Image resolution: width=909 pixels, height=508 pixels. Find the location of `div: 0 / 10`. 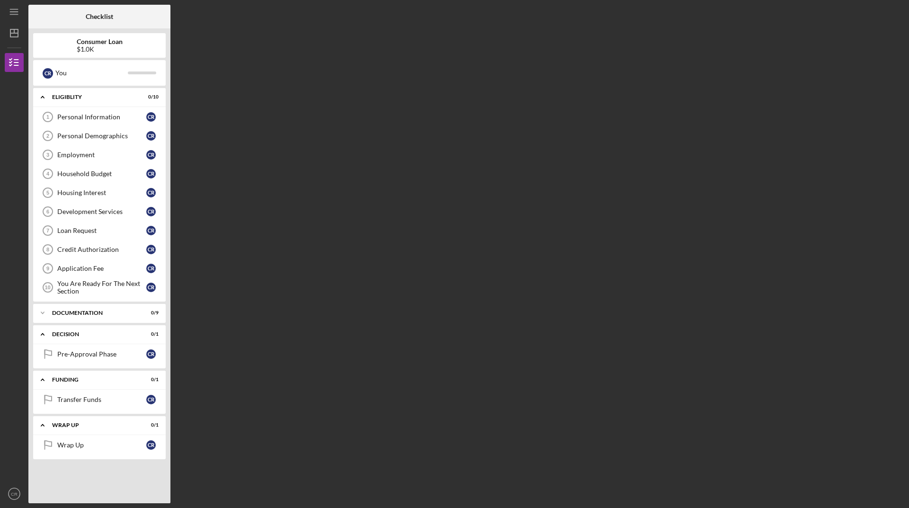

div: 0 / 10 is located at coordinates (150, 97).